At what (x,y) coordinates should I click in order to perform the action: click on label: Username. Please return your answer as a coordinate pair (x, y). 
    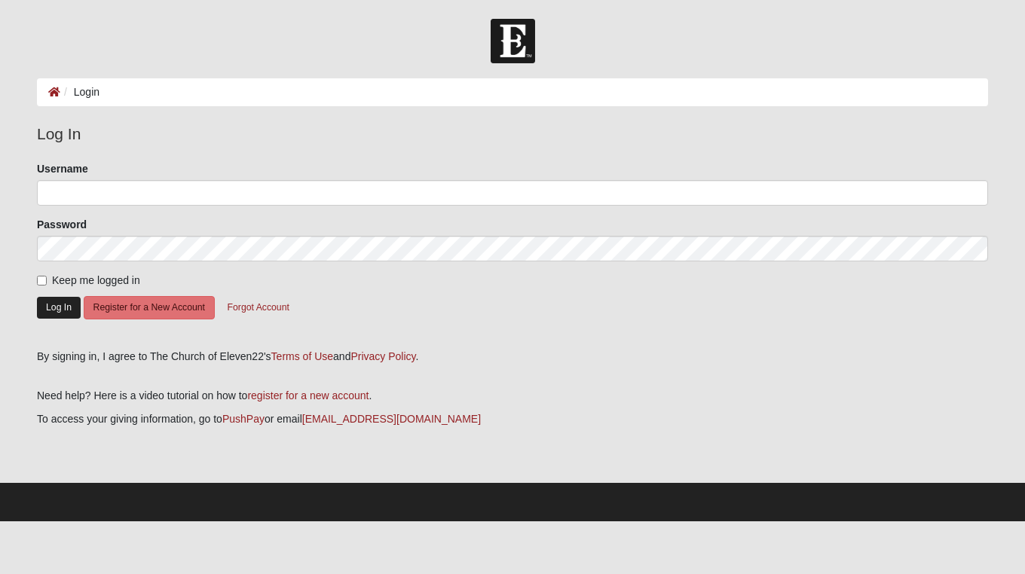
    Looking at the image, I should click on (63, 169).